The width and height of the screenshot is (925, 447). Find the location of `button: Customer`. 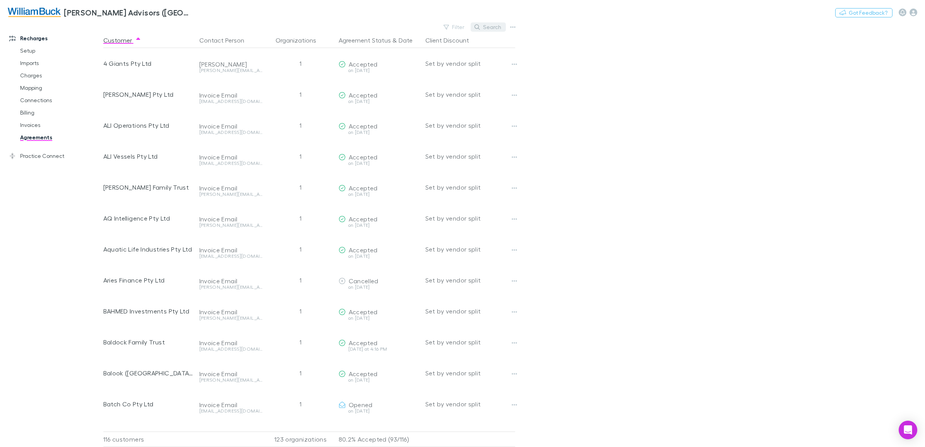

button: Customer is located at coordinates (122, 40).